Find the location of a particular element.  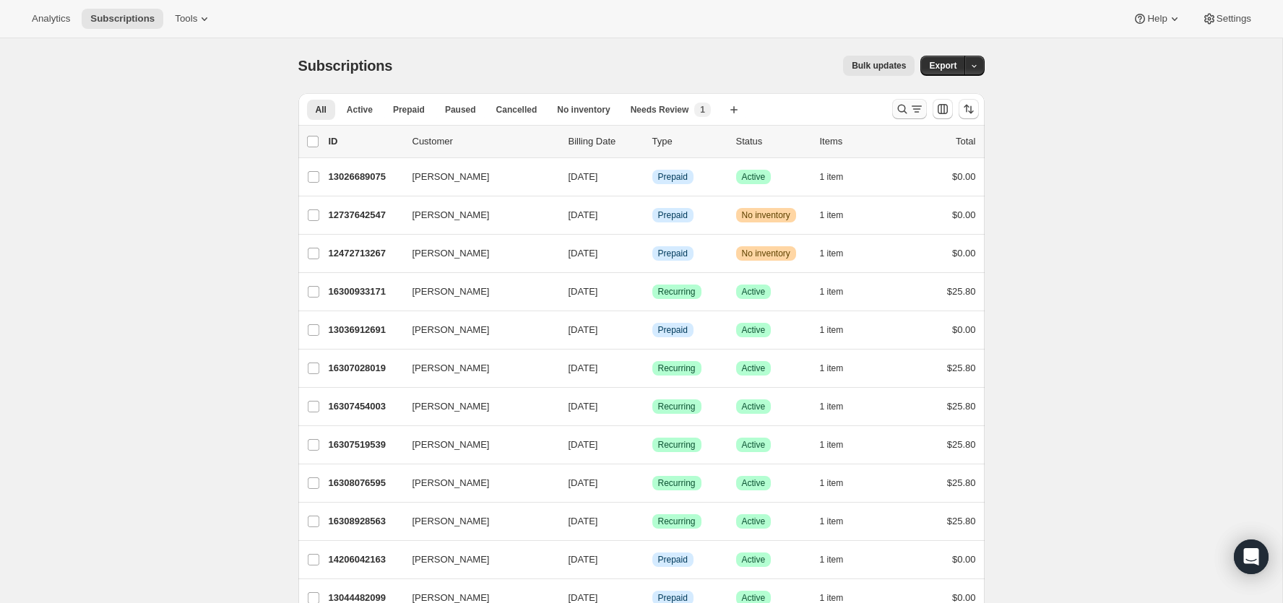

p: 12472713267 is located at coordinates (365, 254).